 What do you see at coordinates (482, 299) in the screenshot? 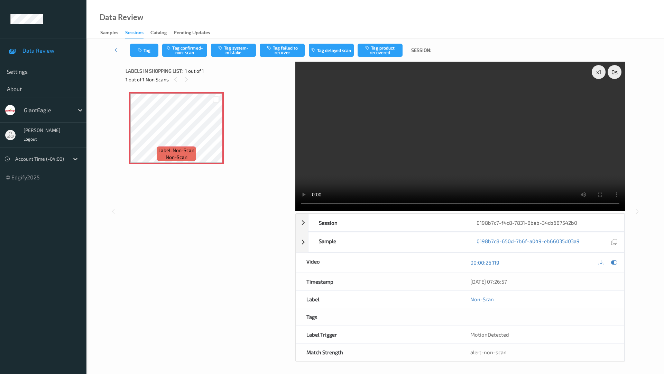
I see `a: Non-Scan` at bounding box center [482, 299].